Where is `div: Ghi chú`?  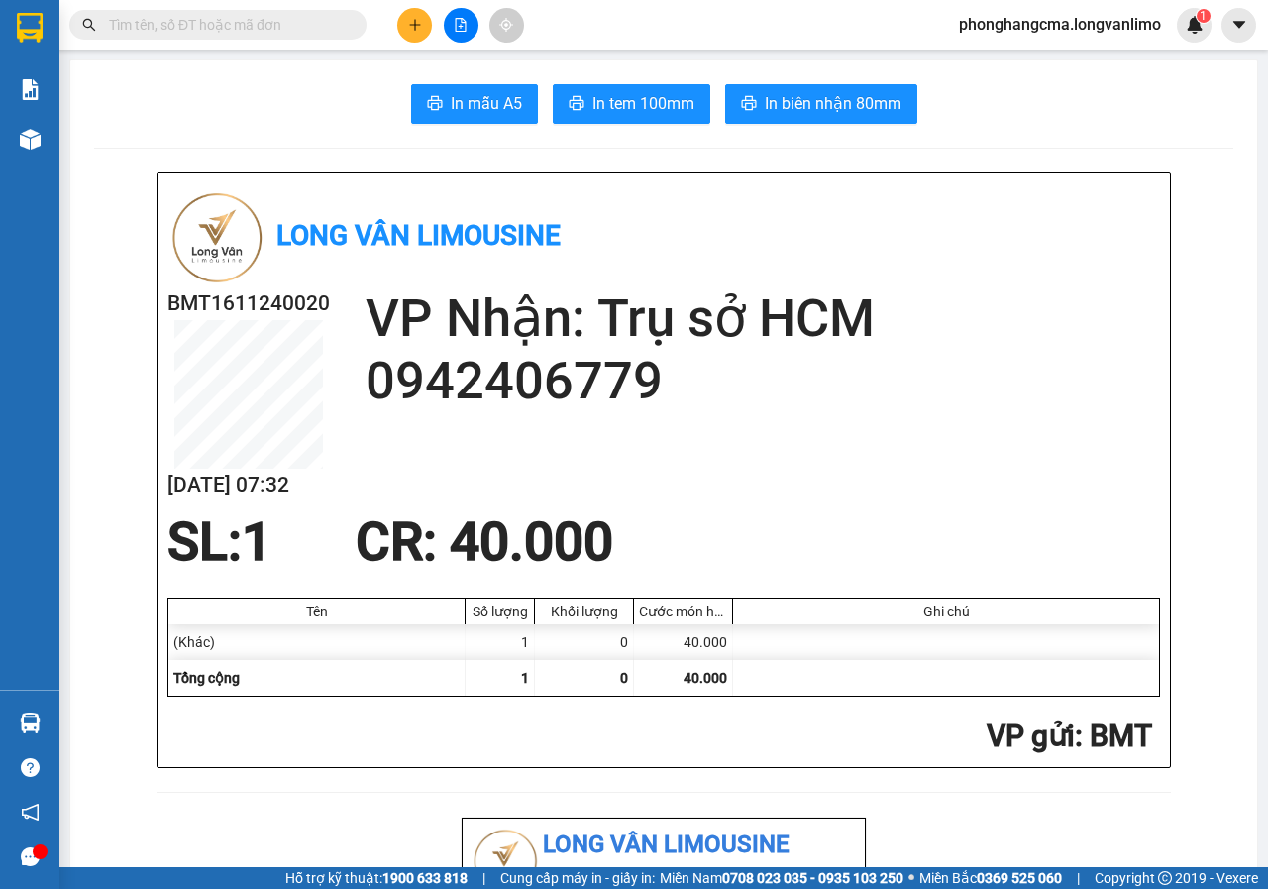
div: Ghi chú is located at coordinates (946, 611).